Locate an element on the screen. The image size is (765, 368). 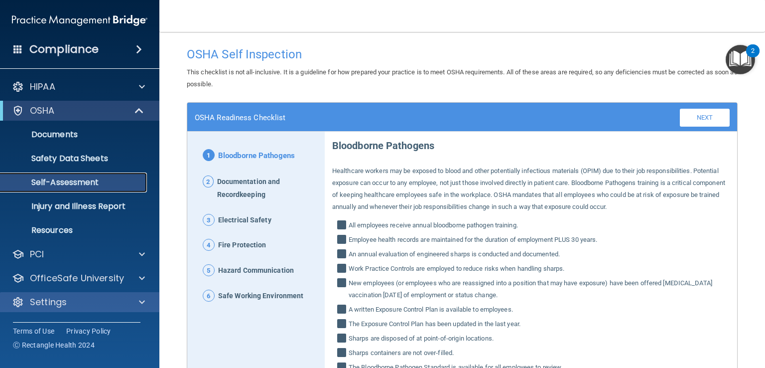
span: Ⓒ Rectangle Health 2024 is located at coordinates (54, 345).